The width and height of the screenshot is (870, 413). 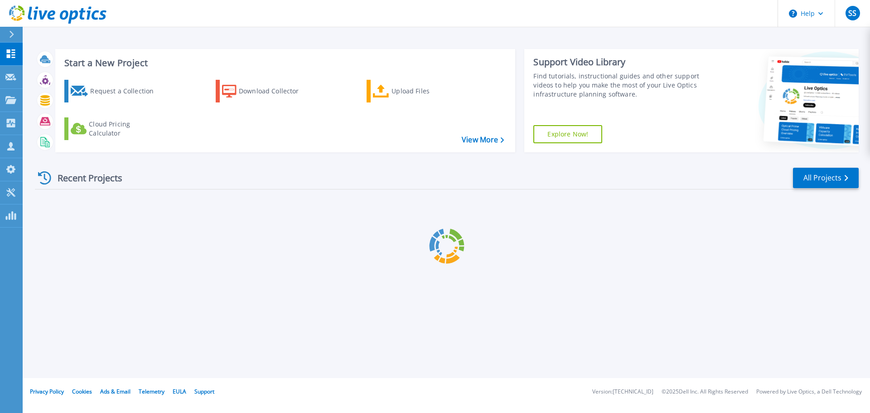 What do you see at coordinates (284, 63) in the screenshot?
I see `h3: Start a New Project` at bounding box center [284, 63].